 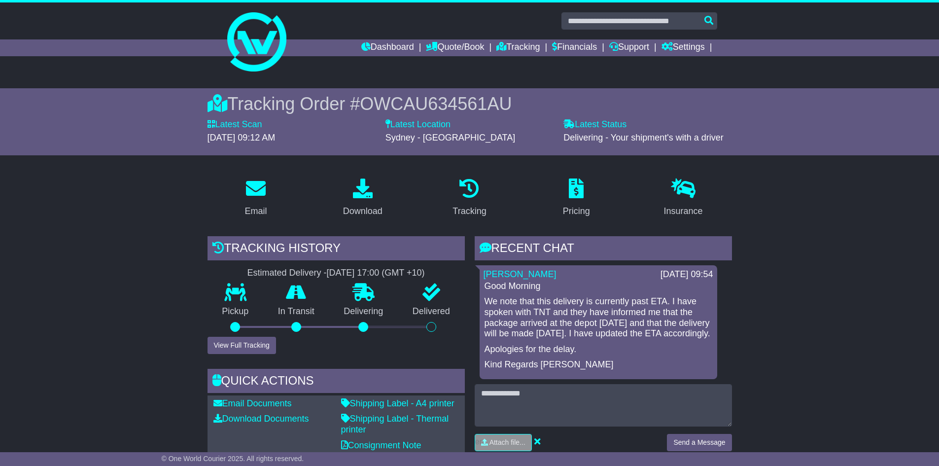 What do you see at coordinates (469, 211) in the screenshot?
I see `div: Tracking` at bounding box center [469, 211].